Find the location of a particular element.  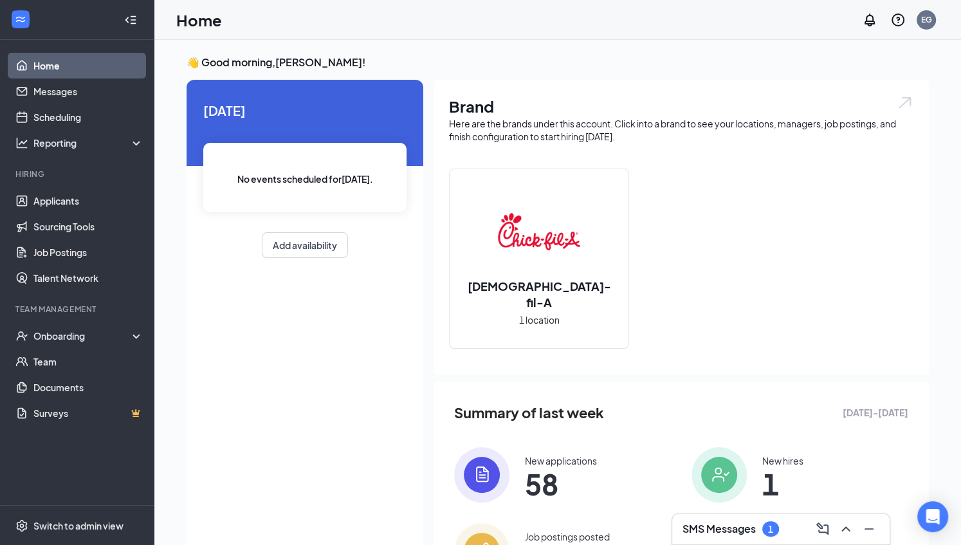

img: open.6027fd2a22e1237b5b06.svg is located at coordinates (905, 102).